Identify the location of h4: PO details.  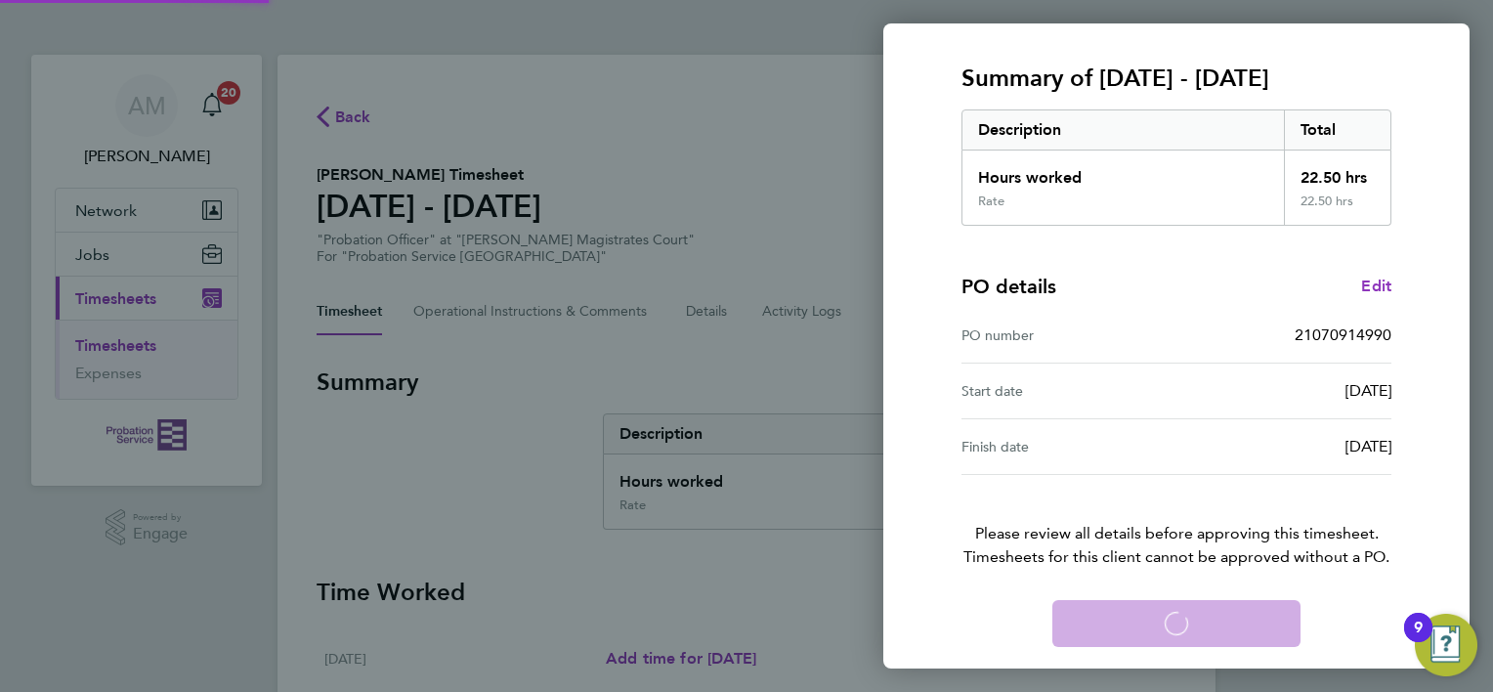
(1008, 286).